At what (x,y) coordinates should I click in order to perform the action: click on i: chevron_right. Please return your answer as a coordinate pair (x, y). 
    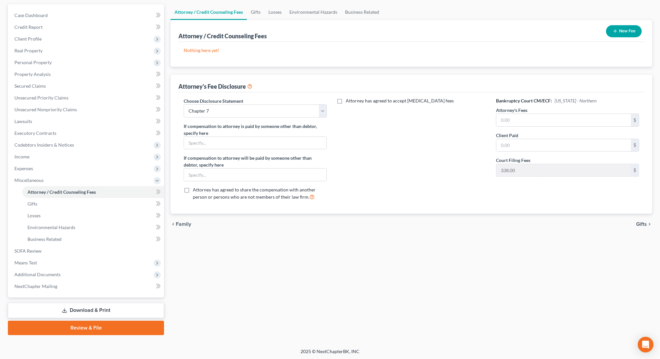
    Looking at the image, I should click on (649, 224).